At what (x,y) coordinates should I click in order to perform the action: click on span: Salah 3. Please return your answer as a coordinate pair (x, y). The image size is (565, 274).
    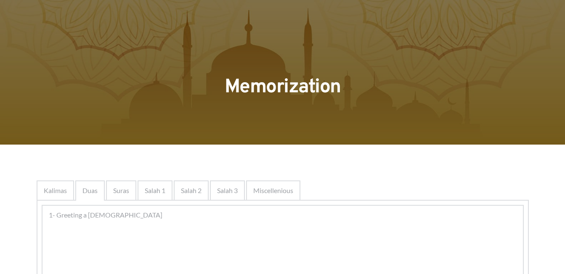
    Looking at the image, I should click on (227, 190).